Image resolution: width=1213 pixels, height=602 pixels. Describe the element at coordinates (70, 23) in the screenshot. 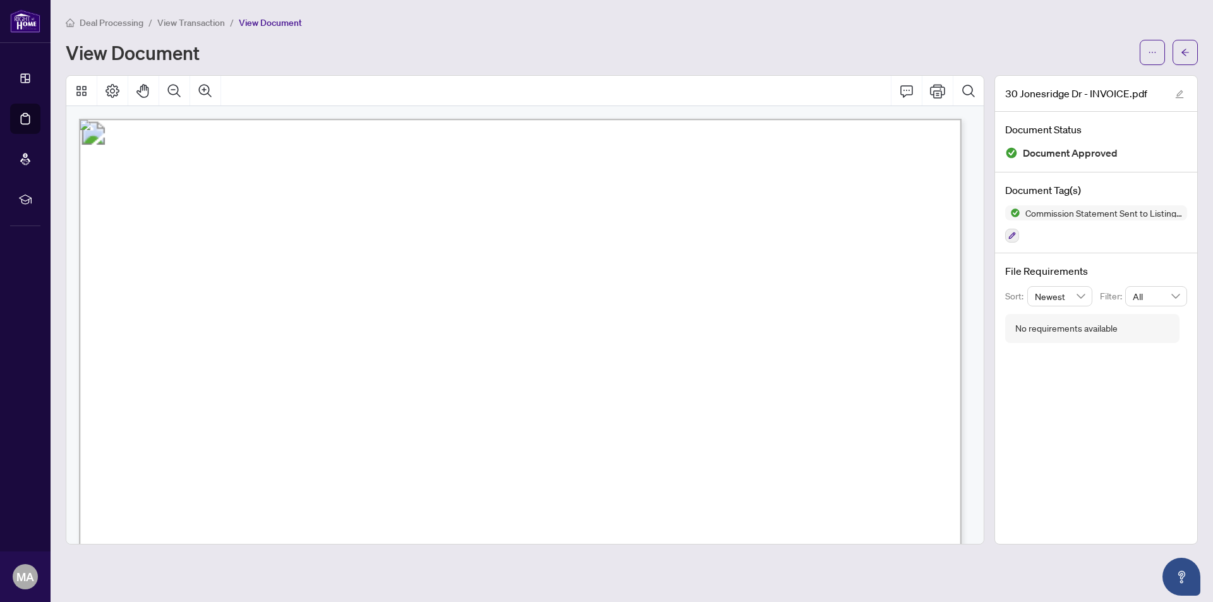

I see `span: home` at that location.